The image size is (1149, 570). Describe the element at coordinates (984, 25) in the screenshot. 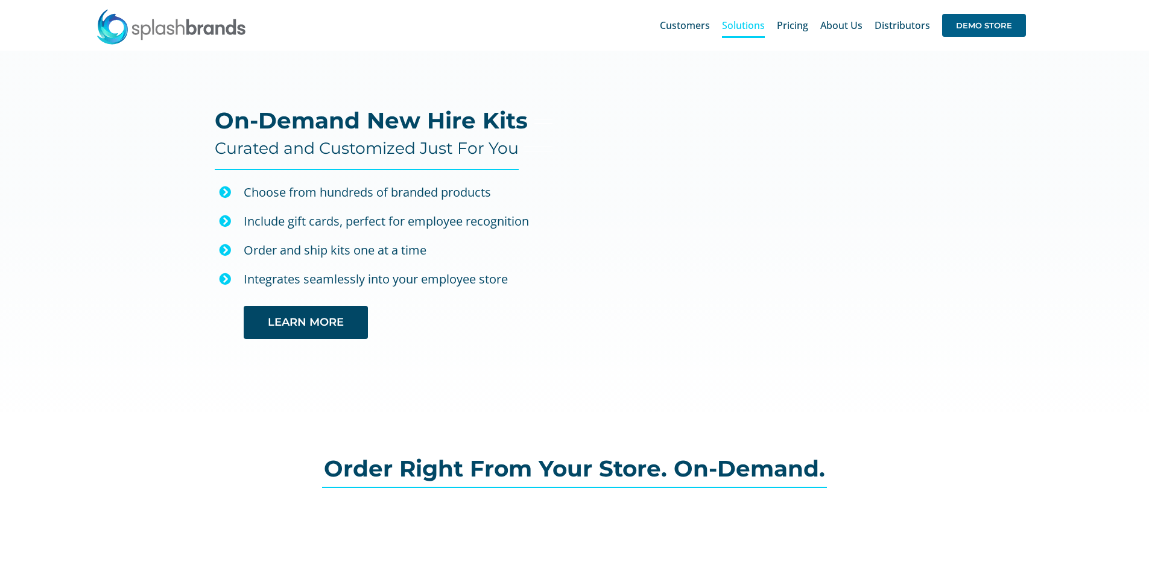

I see `span: DEMO STORE` at that location.